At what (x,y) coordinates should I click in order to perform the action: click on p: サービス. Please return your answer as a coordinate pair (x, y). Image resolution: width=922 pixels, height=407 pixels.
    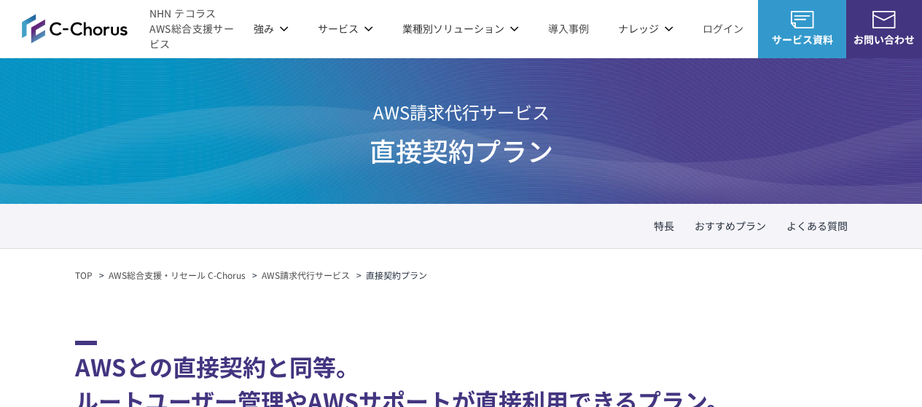
    Looking at the image, I should click on (345, 28).